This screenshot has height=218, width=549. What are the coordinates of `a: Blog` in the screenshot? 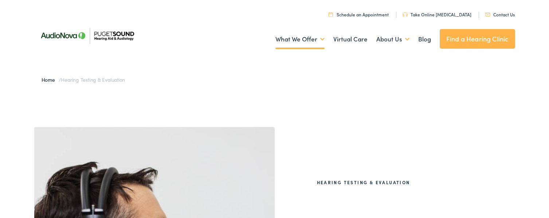 It's located at (424, 39).